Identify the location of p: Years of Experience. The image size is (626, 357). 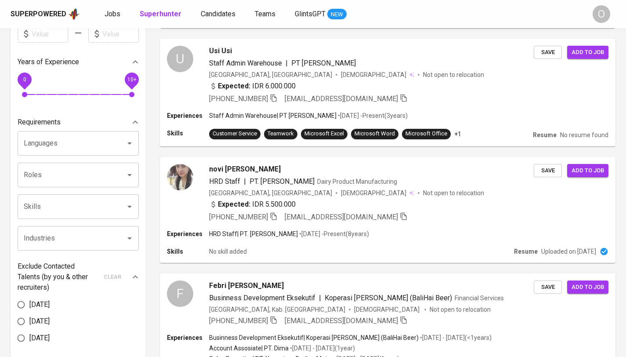
(48, 62).